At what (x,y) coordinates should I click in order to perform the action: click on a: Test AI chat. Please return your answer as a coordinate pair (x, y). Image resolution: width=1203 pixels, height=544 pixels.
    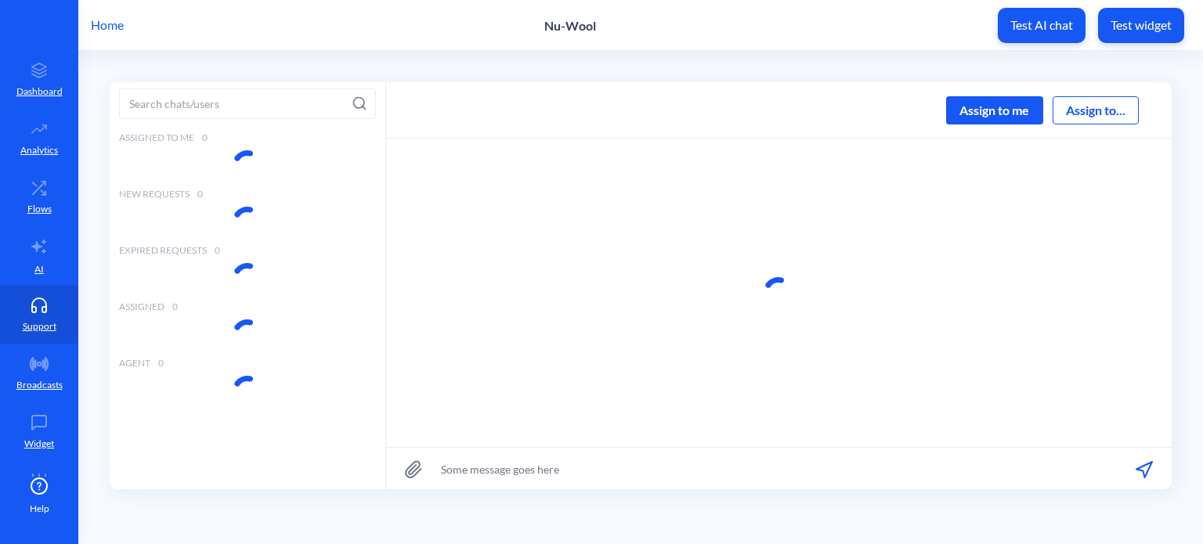
    Looking at the image, I should click on (1042, 25).